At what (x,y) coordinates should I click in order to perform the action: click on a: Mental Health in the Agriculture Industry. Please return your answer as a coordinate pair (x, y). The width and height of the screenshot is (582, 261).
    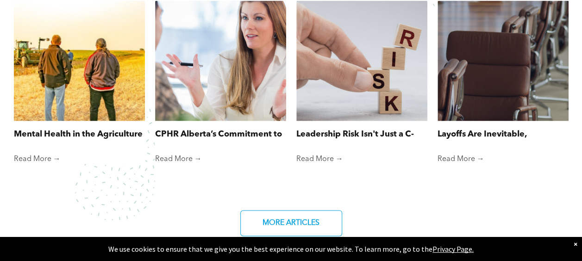
    Looking at the image, I should click on (79, 134).